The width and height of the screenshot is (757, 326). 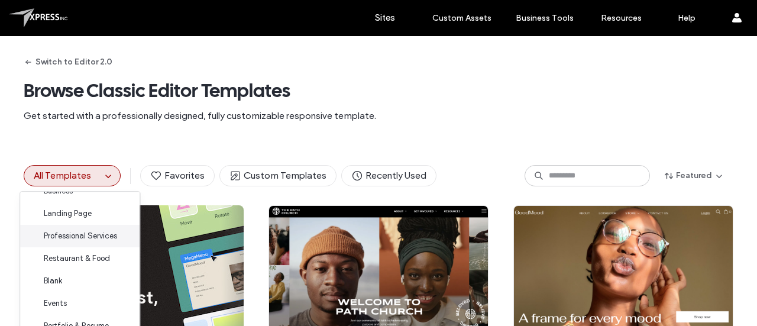 I want to click on span: Custom Templates, so click(x=278, y=176).